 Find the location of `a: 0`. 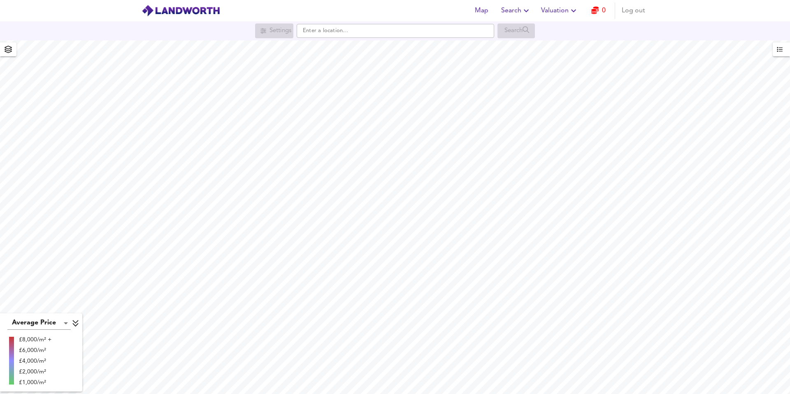

a: 0 is located at coordinates (598, 11).